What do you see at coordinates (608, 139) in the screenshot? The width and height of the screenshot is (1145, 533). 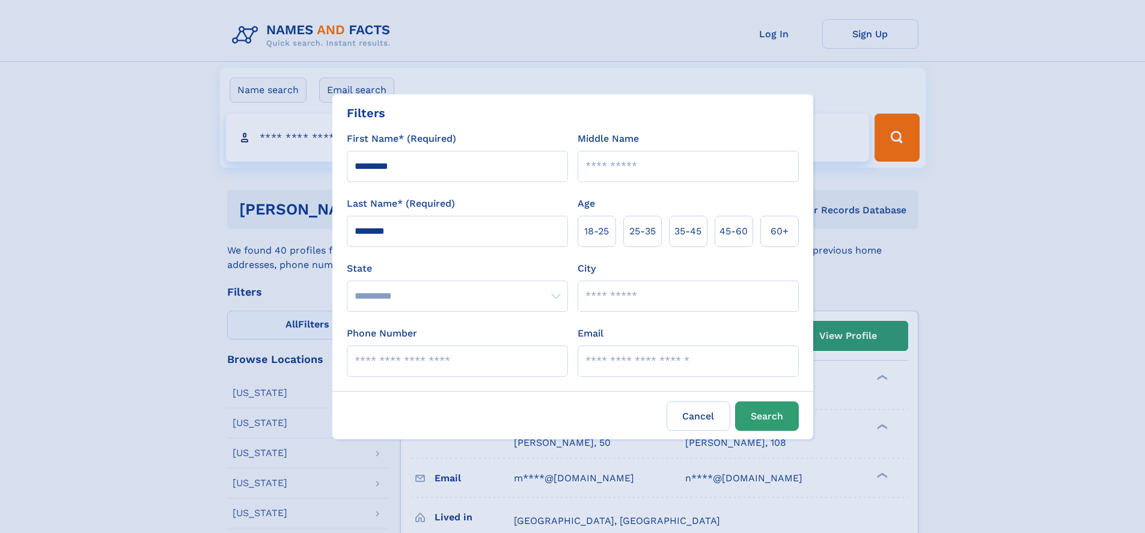 I see `label: Middle Name` at bounding box center [608, 139].